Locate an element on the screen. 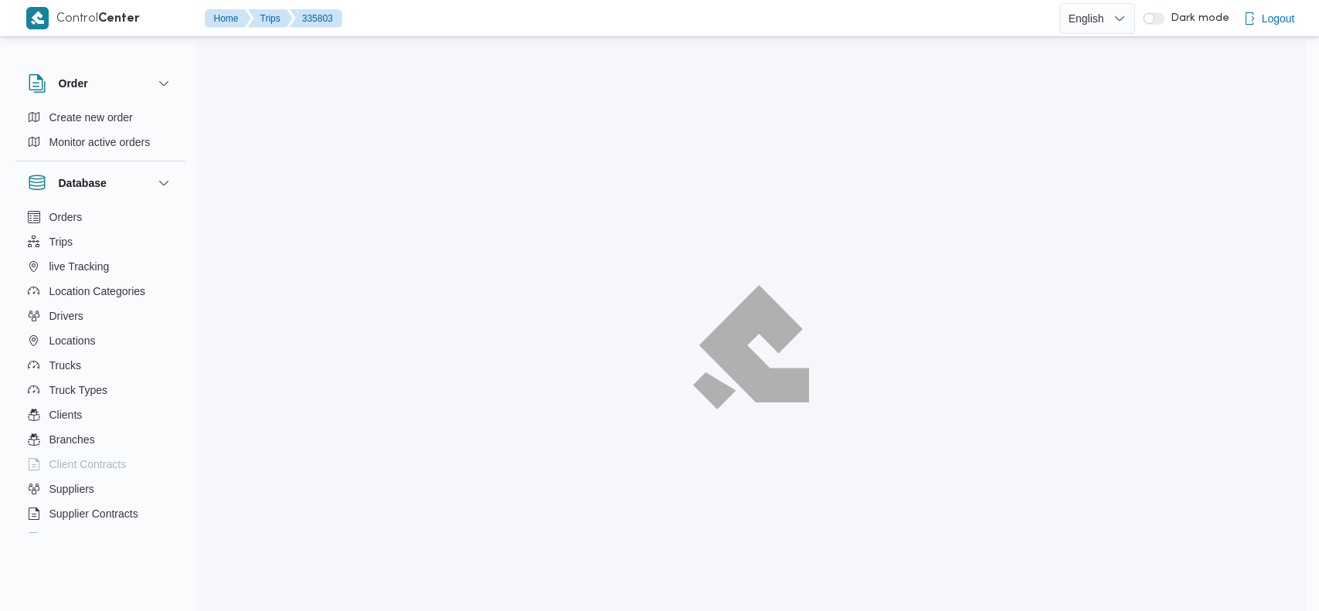 The width and height of the screenshot is (1319, 611). b: Center is located at coordinates (119, 19).